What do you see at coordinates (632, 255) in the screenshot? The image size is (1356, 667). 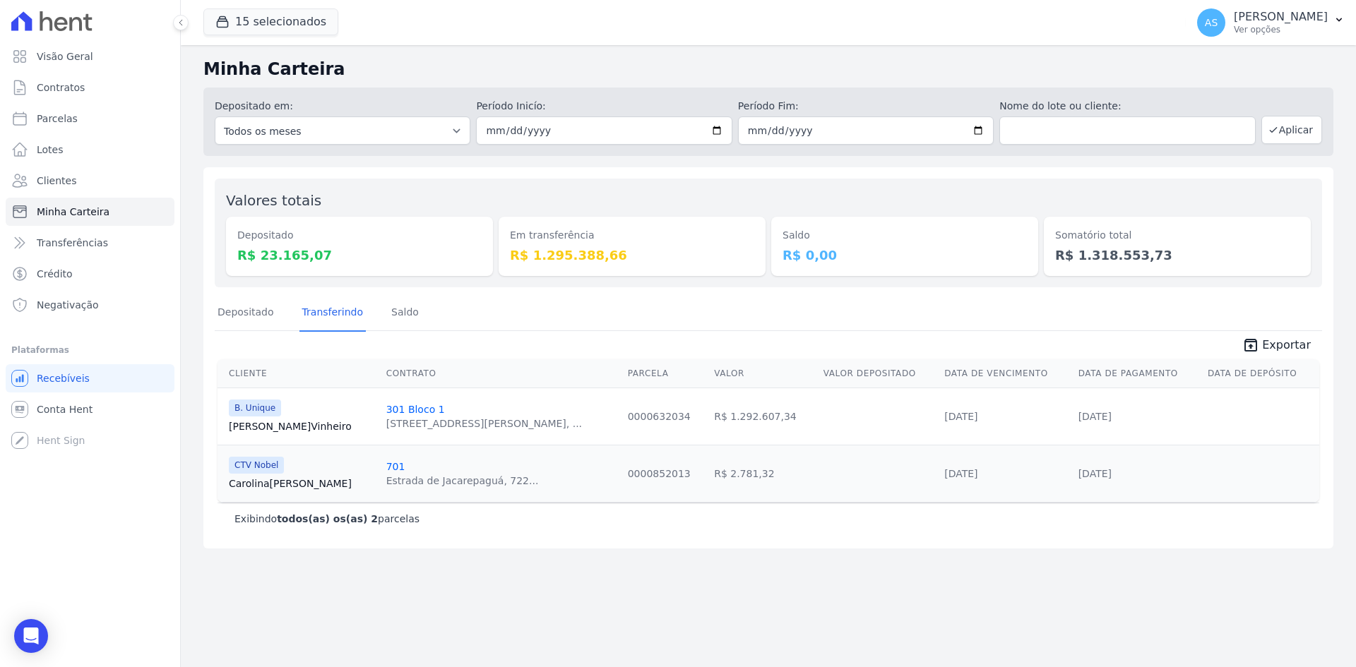 I see `dd: R$ 1.295.388,66` at bounding box center [632, 255].